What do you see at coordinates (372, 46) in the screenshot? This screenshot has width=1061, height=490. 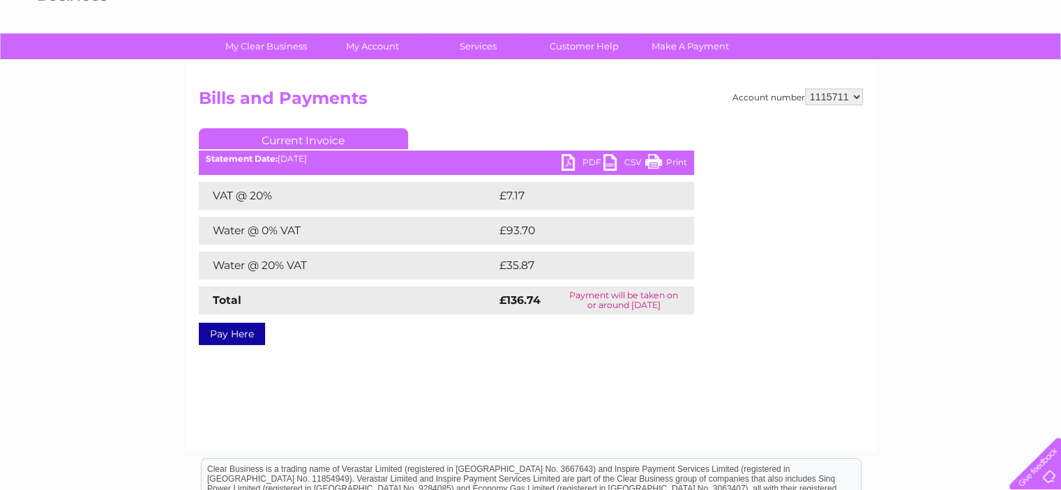 I see `a: My Account` at bounding box center [372, 46].